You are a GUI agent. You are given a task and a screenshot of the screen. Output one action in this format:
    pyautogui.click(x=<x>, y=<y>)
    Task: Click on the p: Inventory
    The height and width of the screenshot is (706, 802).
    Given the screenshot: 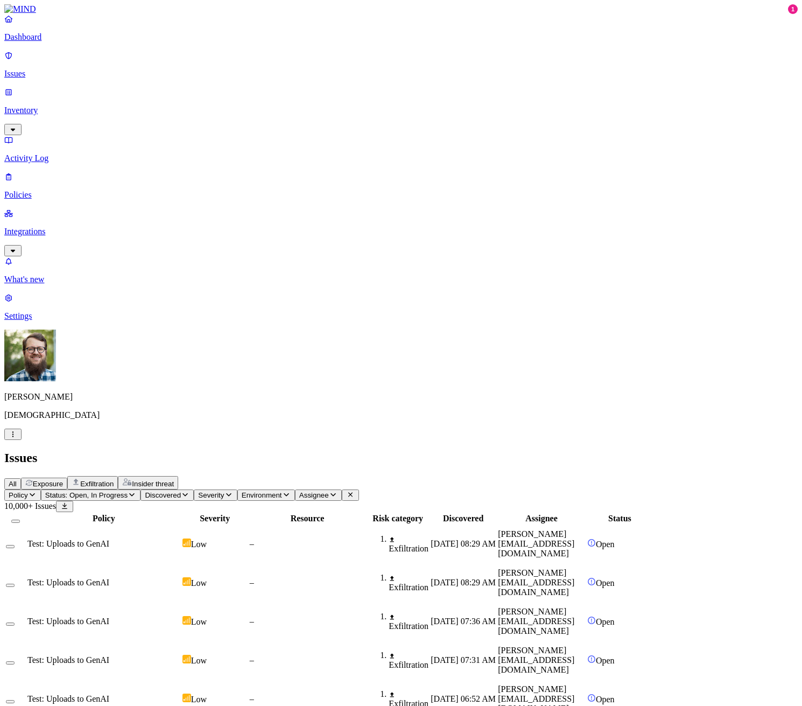 What is the action you would take?
    pyautogui.click(x=401, y=110)
    